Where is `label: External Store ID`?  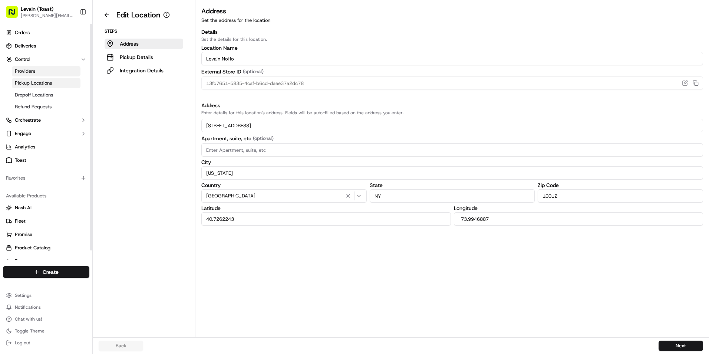
label: External Store ID is located at coordinates (452, 72).